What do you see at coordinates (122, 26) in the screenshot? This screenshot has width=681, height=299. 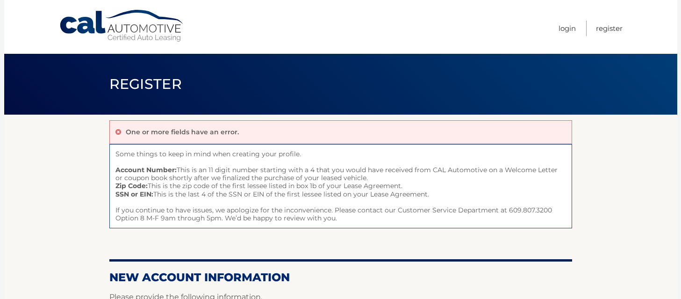 I see `a: Cal Automotive` at bounding box center [122, 26].